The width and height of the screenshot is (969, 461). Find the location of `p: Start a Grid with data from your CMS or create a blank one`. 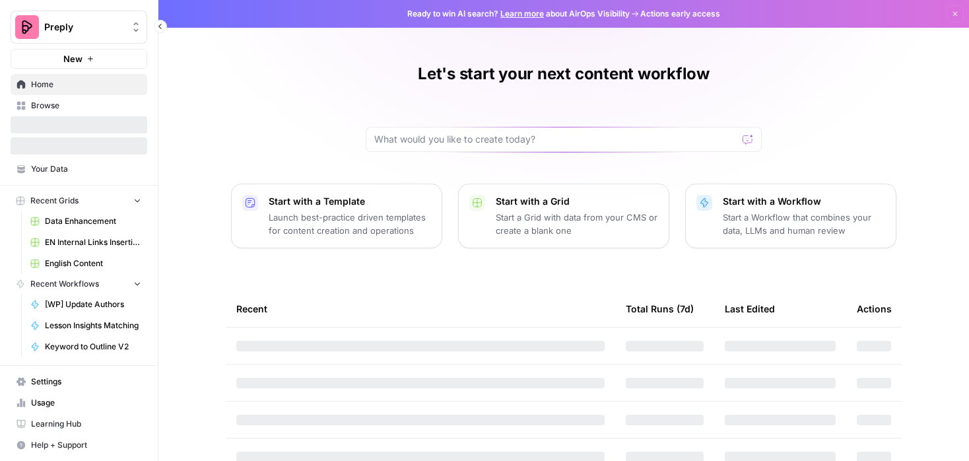

p: Start a Grid with data from your CMS or create a blank one is located at coordinates (577, 224).